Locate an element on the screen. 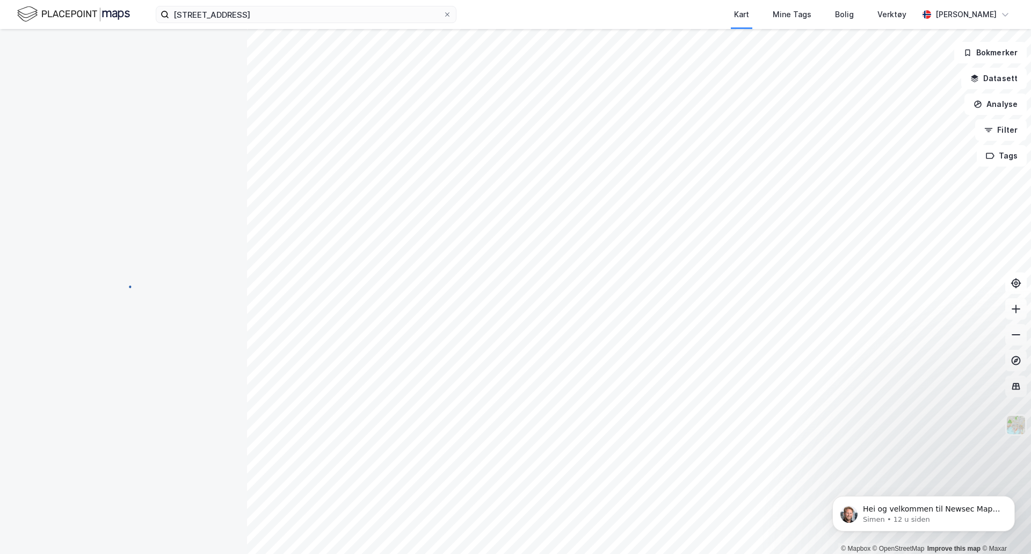 The height and width of the screenshot is (554, 1031). input: Søk på adresse, matrikkel, gårdeiere, leietakere eller personer is located at coordinates (306, 15).